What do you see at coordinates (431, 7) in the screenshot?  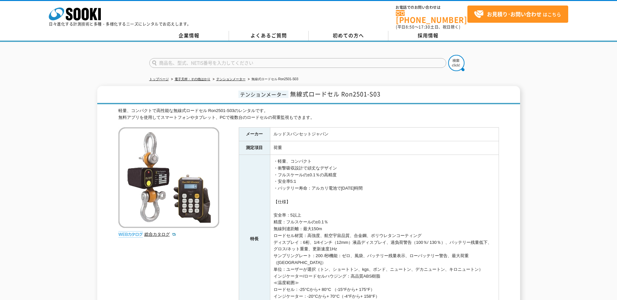 I see `span: お電話でのお問い合わせは` at bounding box center [431, 7].